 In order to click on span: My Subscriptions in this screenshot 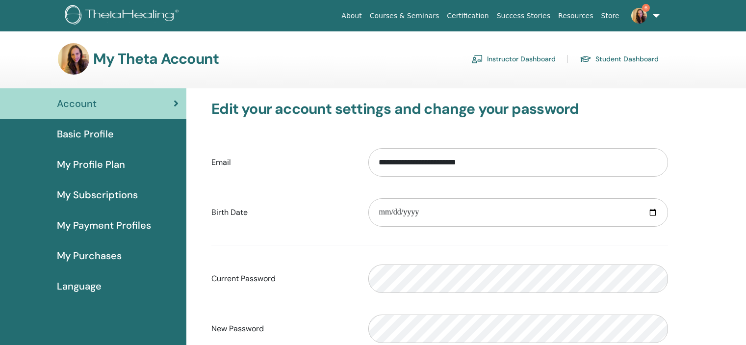, I will do `click(97, 195)`.